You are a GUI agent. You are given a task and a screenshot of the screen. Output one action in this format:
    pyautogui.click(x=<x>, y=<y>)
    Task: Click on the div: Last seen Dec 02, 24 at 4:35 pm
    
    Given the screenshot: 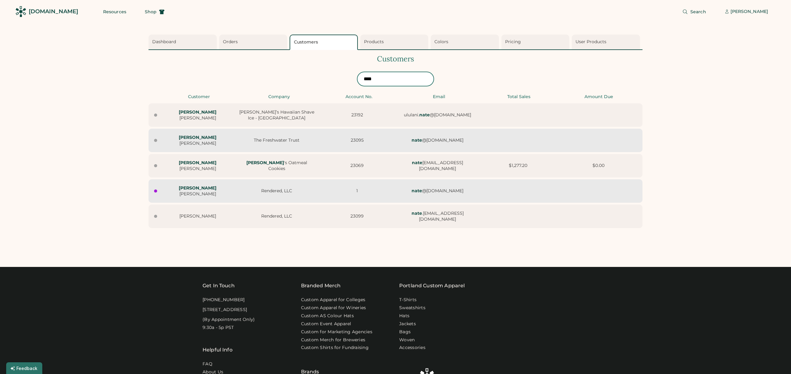 What is the action you would take?
    pyautogui.click(x=156, y=166)
    